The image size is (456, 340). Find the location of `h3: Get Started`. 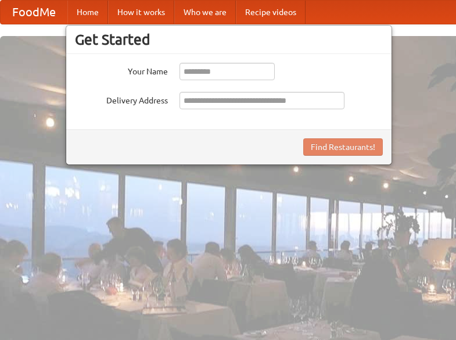

h3: Get Started is located at coordinates (229, 39).